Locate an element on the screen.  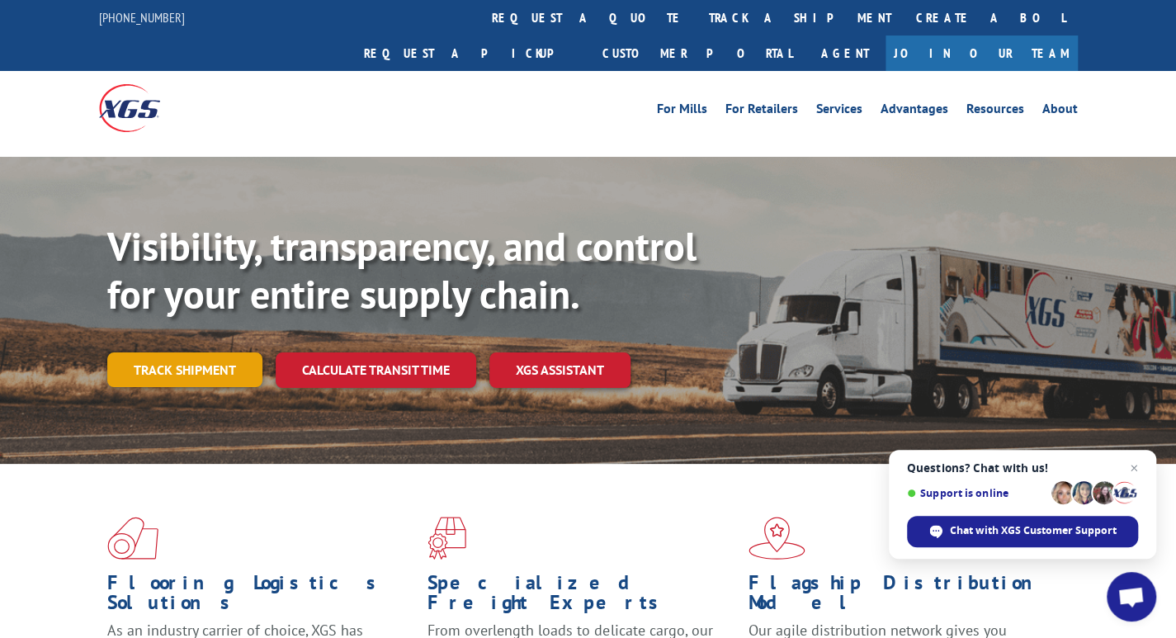
img: xgs-icon-focused-on-flooring-red is located at coordinates (446, 538).